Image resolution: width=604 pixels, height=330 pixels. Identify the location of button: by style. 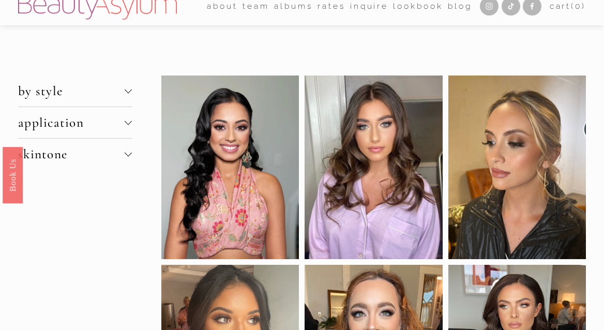
(75, 91).